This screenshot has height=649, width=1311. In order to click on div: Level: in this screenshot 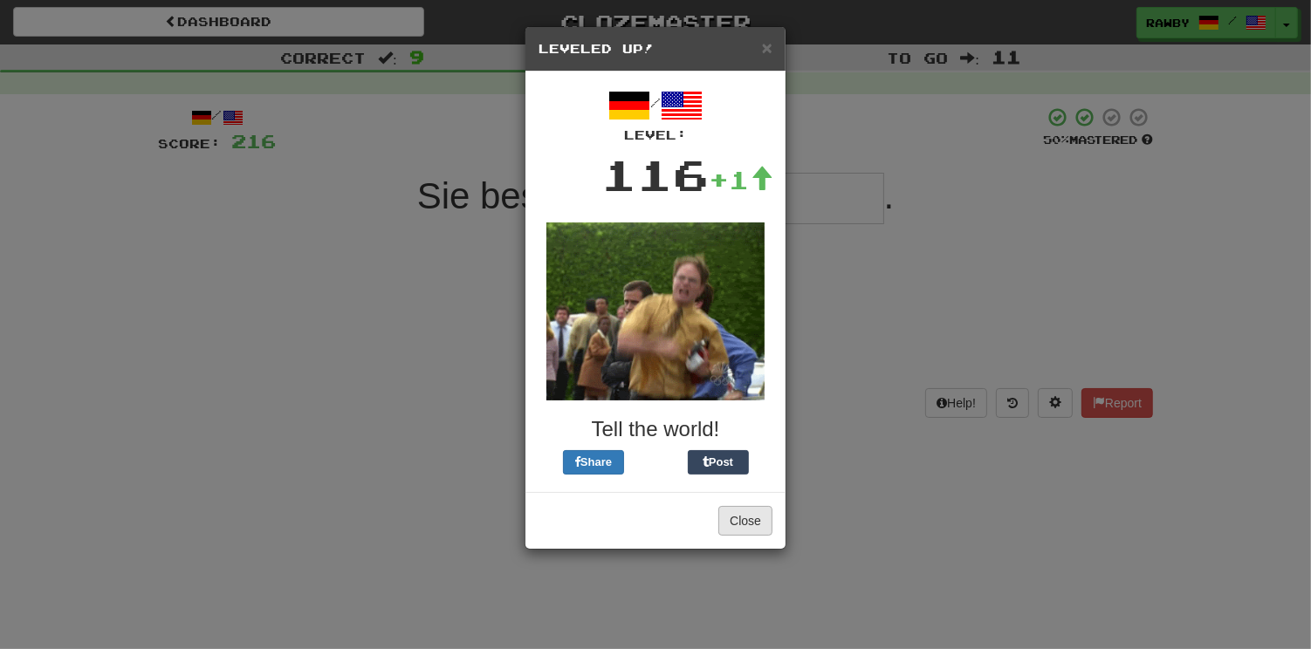, I will do `click(655, 135)`.